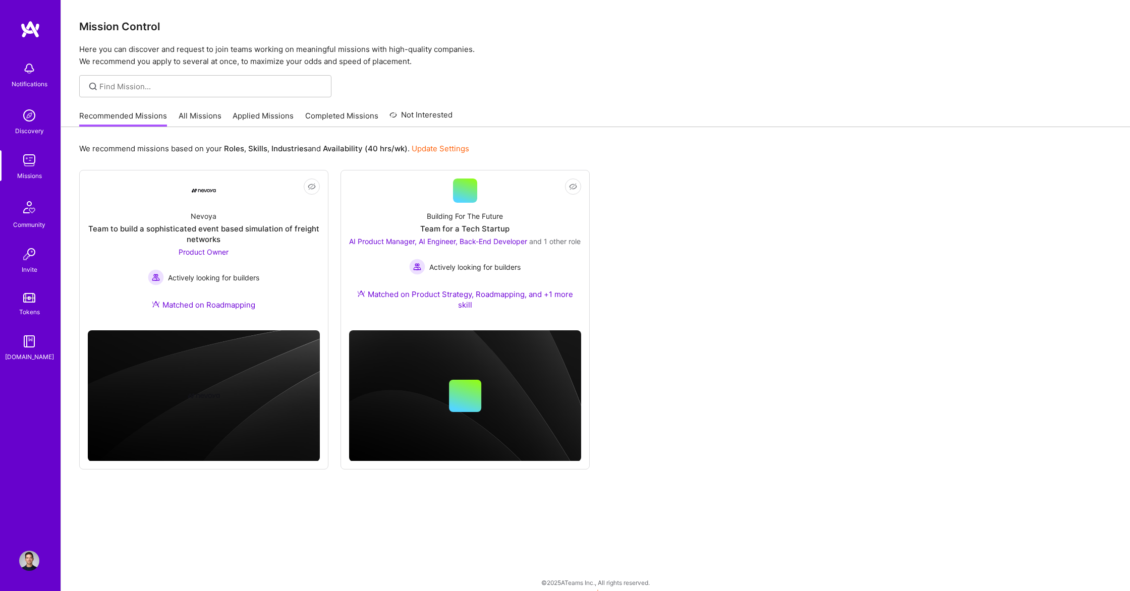  Describe the element at coordinates (29, 69) in the screenshot. I see `img: bell` at that location.